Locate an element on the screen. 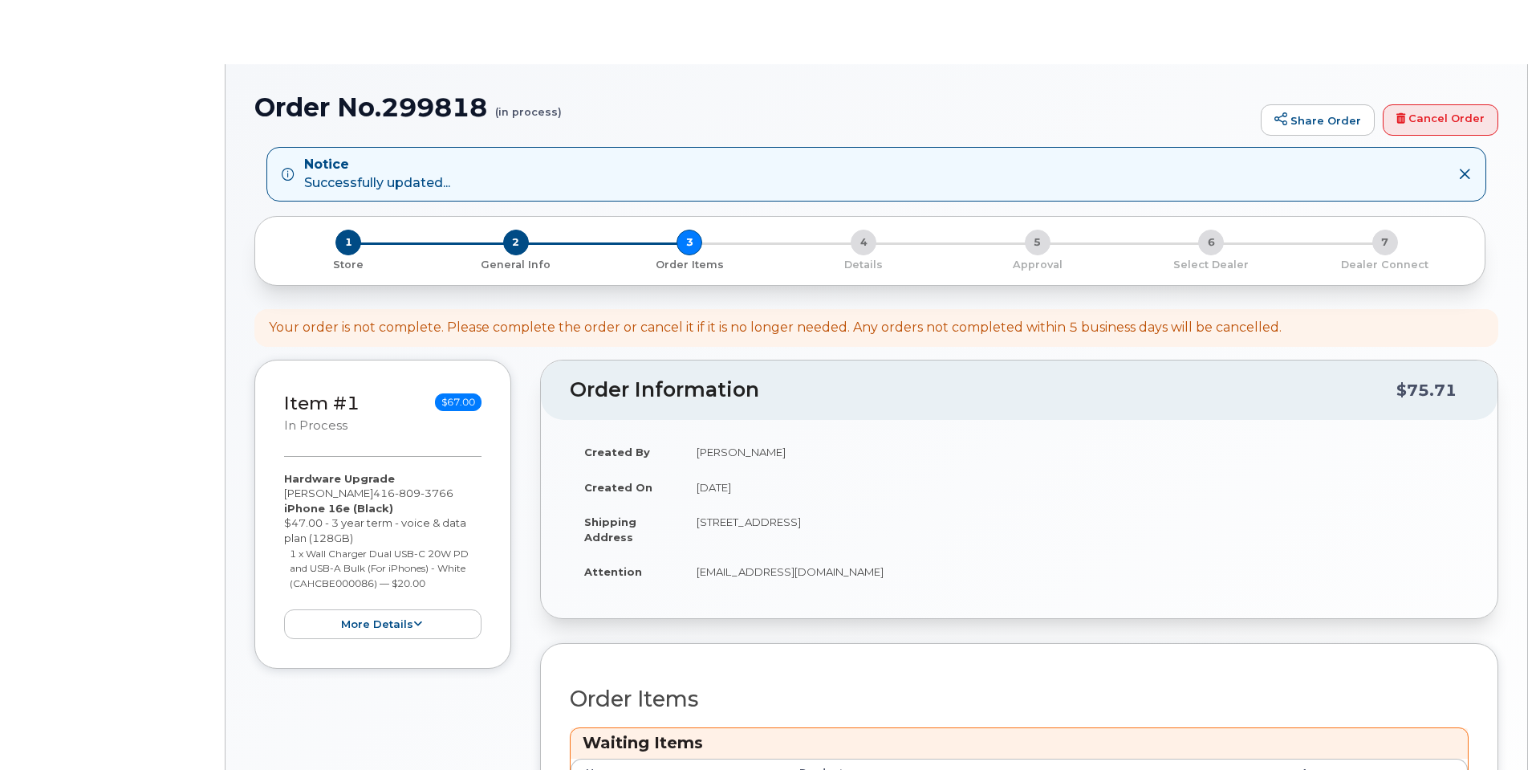 The width and height of the screenshot is (1536, 770). span: 1 is located at coordinates (348, 242).